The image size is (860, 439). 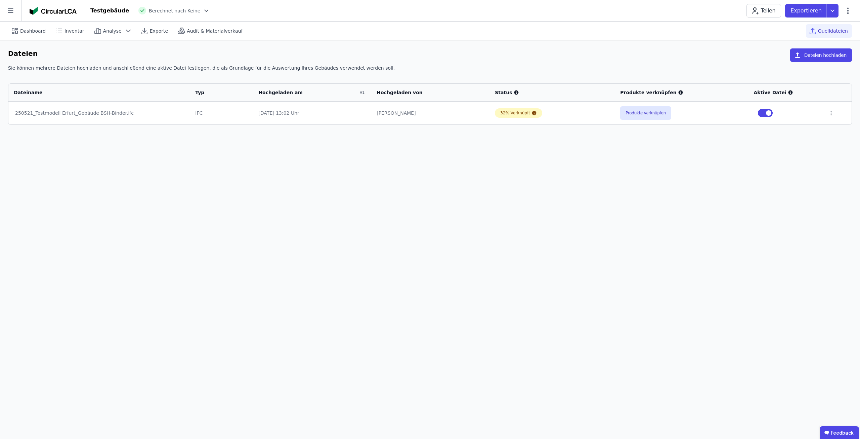 What do you see at coordinates (681, 92) in the screenshot?
I see `div: Produkte verknüpfen` at bounding box center [681, 92].